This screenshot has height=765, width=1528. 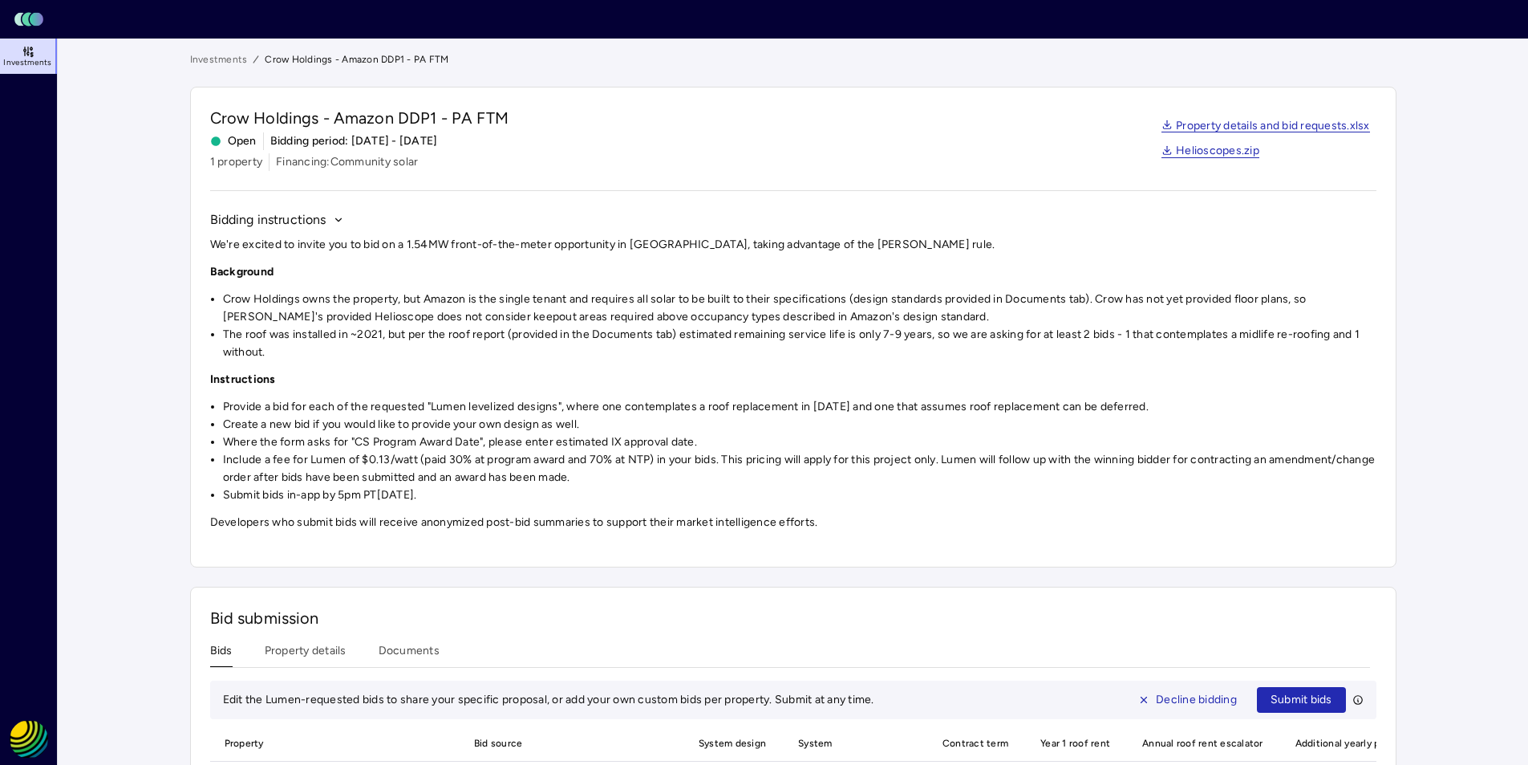 What do you see at coordinates (409, 654) in the screenshot?
I see `button: Documents` at bounding box center [409, 654].